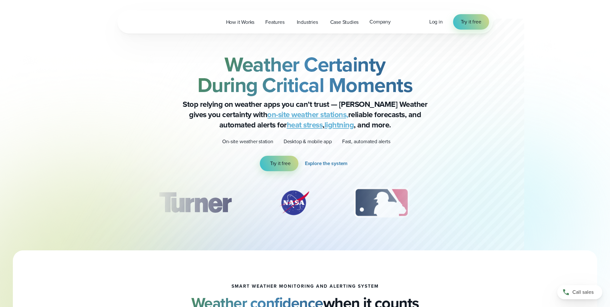  I want to click on strong: Weather Certainty During Critical Moments, so click(305, 75).